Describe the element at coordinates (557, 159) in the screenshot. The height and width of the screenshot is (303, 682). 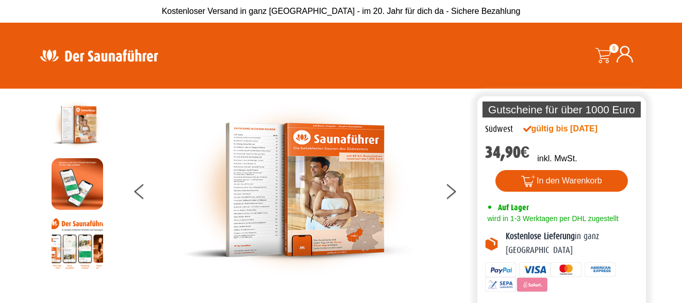
I see `p: inkl. MwSt.` at that location.